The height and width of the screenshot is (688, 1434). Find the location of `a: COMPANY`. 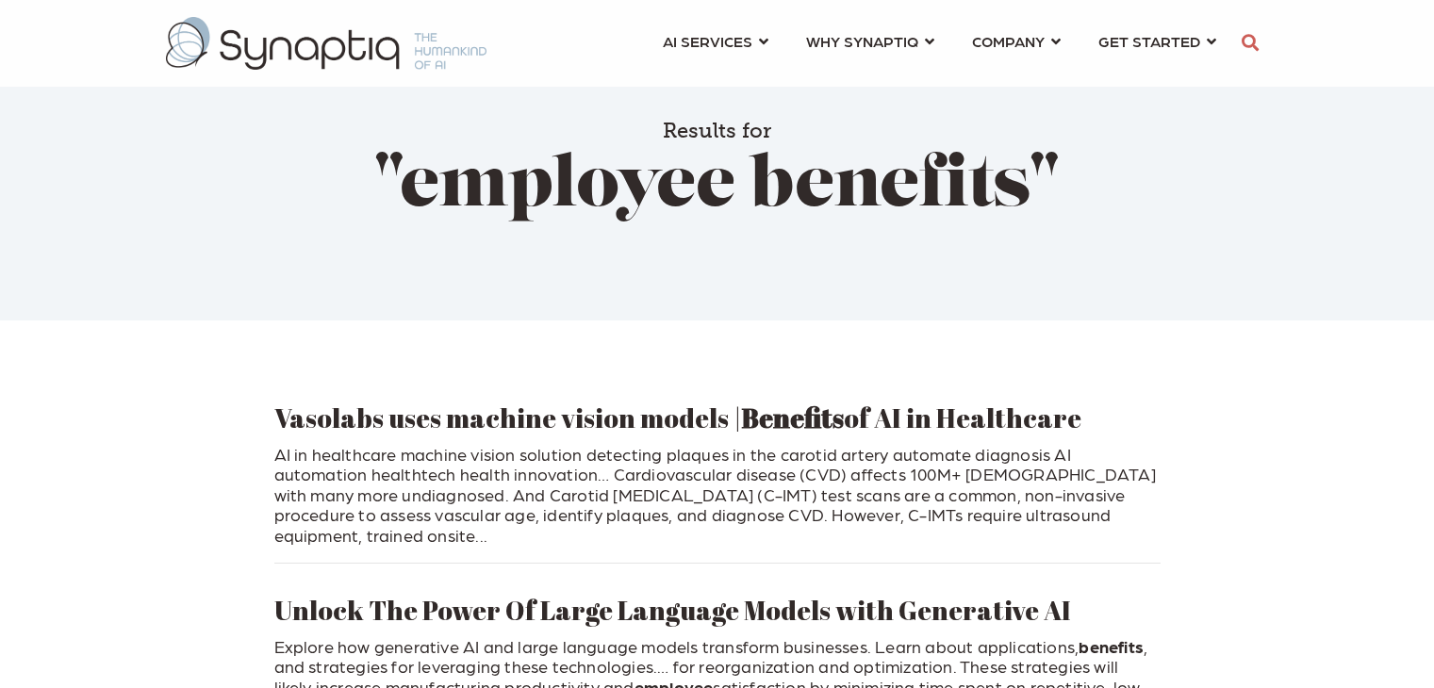

a: COMPANY is located at coordinates (1016, 41).